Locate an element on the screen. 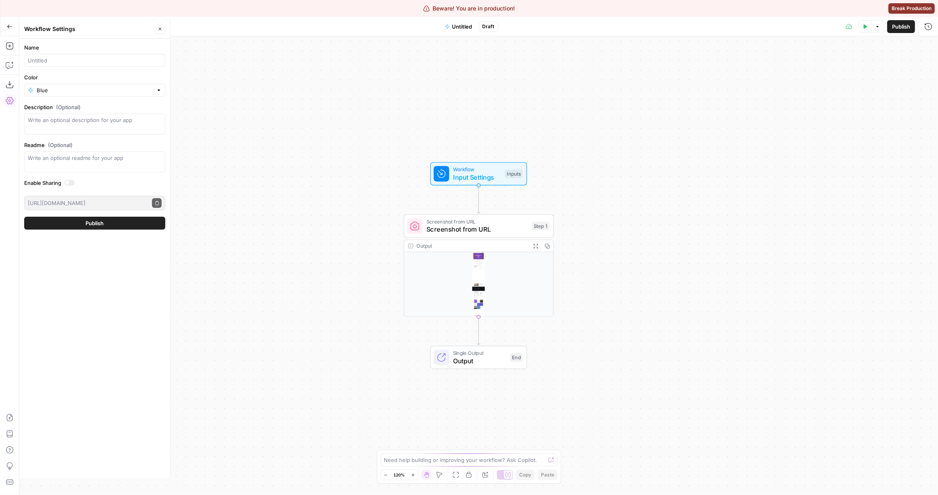  div: Inputs is located at coordinates (514, 174).